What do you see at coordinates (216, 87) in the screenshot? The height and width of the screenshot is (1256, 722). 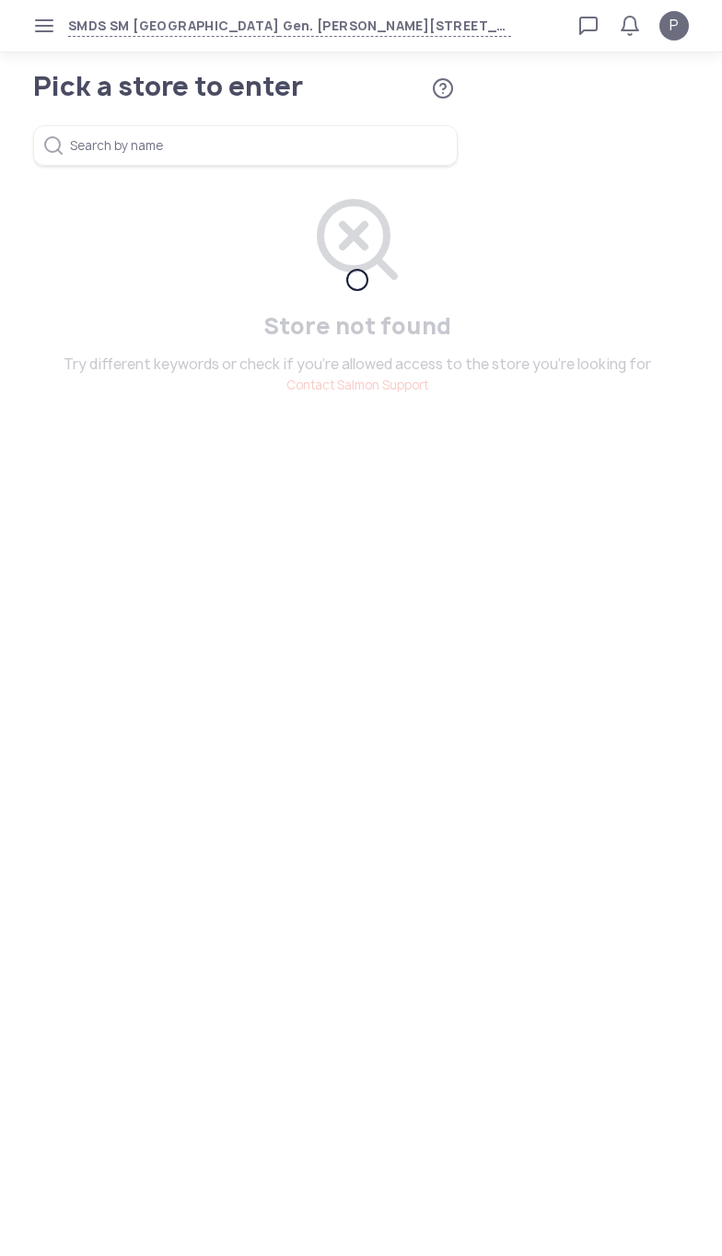 I see `h1: Pick a store to enter` at bounding box center [216, 87].